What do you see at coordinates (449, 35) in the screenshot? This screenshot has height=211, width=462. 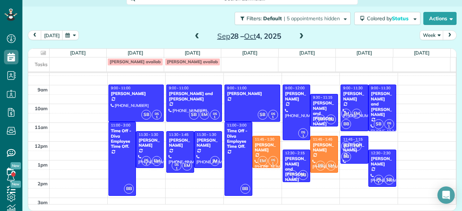 I see `button: next` at bounding box center [449, 35].